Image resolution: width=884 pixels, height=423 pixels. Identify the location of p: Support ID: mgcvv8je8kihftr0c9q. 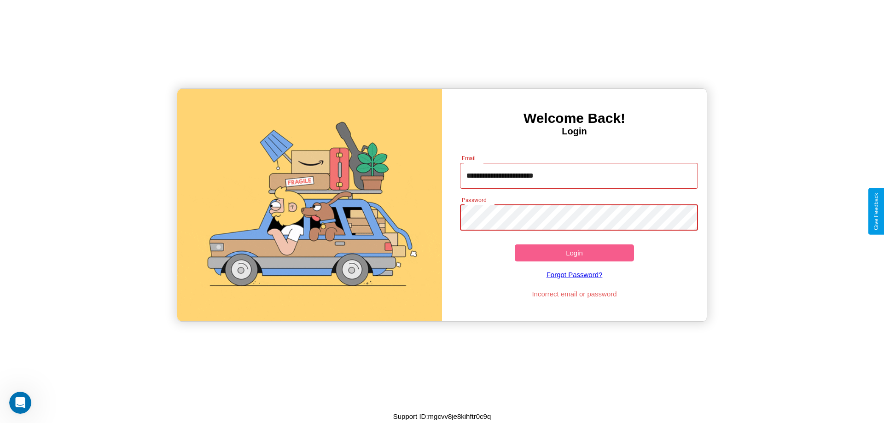
(442, 416).